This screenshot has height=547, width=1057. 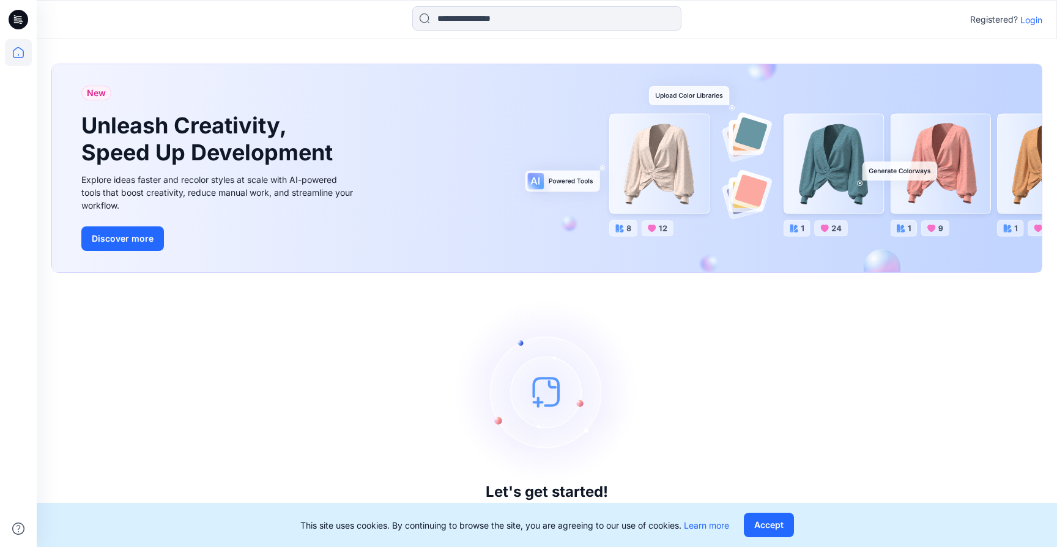 What do you see at coordinates (96, 93) in the screenshot?
I see `span: New` at bounding box center [96, 93].